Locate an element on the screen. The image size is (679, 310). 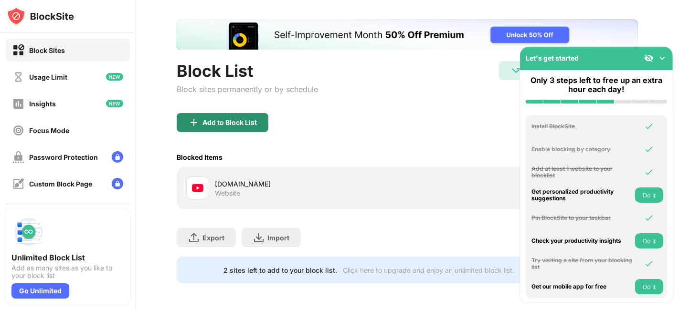
div: 2 sites left to add to your block list. is located at coordinates (281, 270).